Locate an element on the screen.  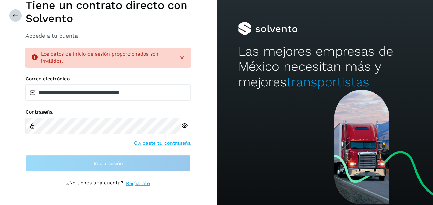
label: Contraseña is located at coordinates (108, 112).